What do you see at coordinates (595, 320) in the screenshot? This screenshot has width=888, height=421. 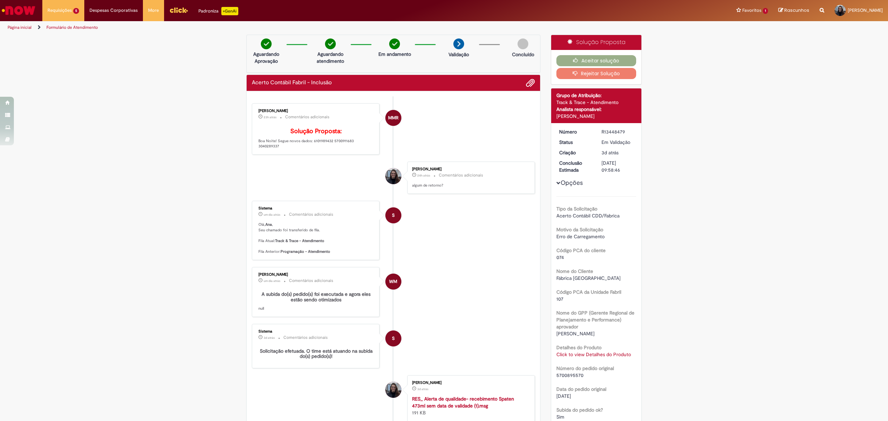 I see `b: Nome do GPP (Gerente Regional de Planejamento e Performance) aprovador` at bounding box center [595, 320].